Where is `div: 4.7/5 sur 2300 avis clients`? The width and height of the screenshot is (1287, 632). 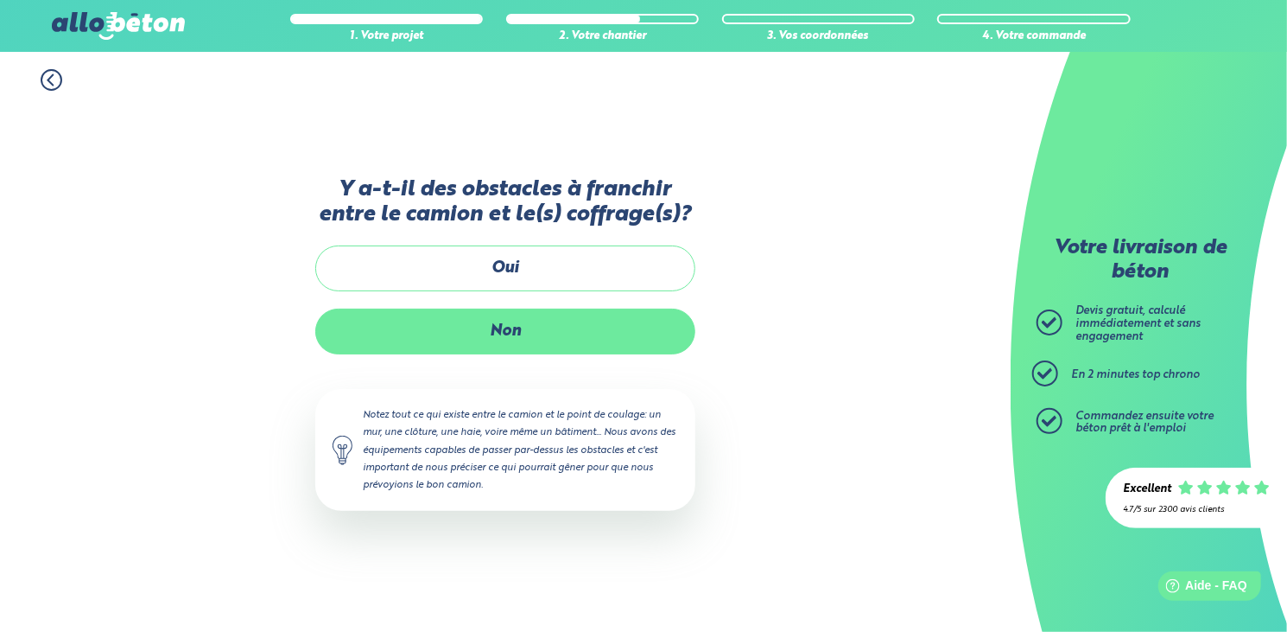
div: 4.7/5 sur 2300 avis clients is located at coordinates (1197, 509).